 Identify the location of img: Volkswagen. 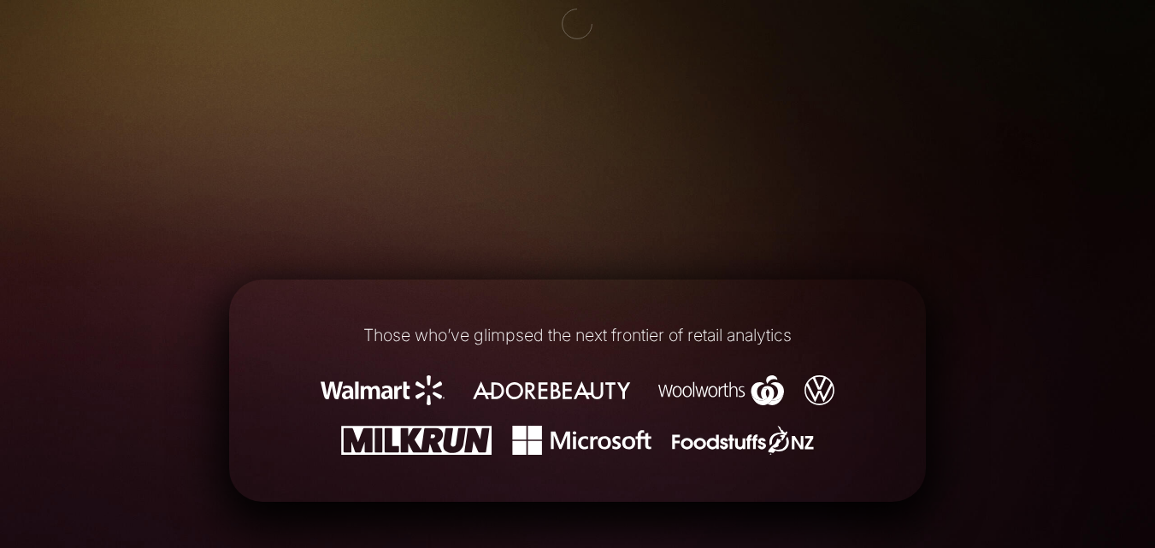
(819, 390).